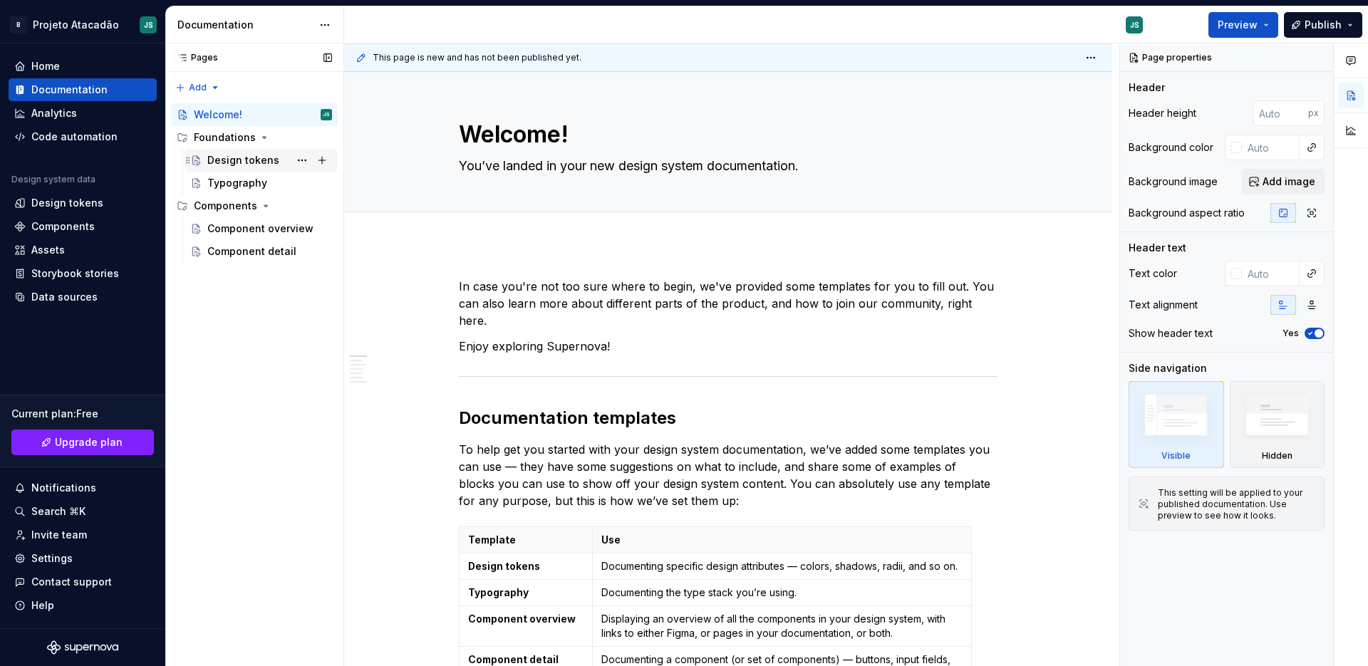 Image resolution: width=1368 pixels, height=666 pixels. I want to click on p: Enjoy exploring Supernova!, so click(728, 346).